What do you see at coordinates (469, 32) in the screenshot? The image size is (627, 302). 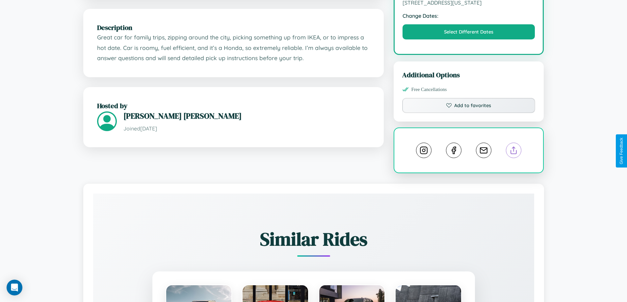 I see `button: Select Different Dates` at bounding box center [469, 32].